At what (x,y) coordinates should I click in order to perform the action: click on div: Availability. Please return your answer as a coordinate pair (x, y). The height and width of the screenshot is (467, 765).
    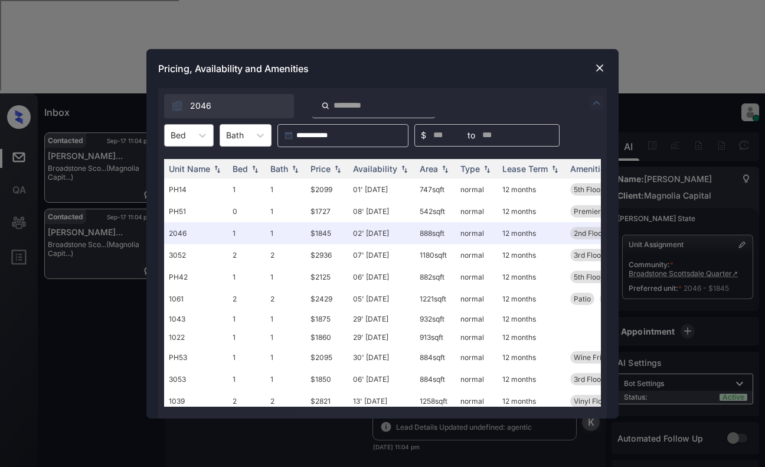
    Looking at the image, I should click on (375, 168).